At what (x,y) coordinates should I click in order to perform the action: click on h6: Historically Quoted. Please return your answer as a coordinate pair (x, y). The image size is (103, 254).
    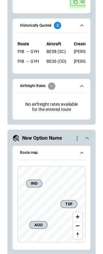
    Looking at the image, I should click on (36, 25).